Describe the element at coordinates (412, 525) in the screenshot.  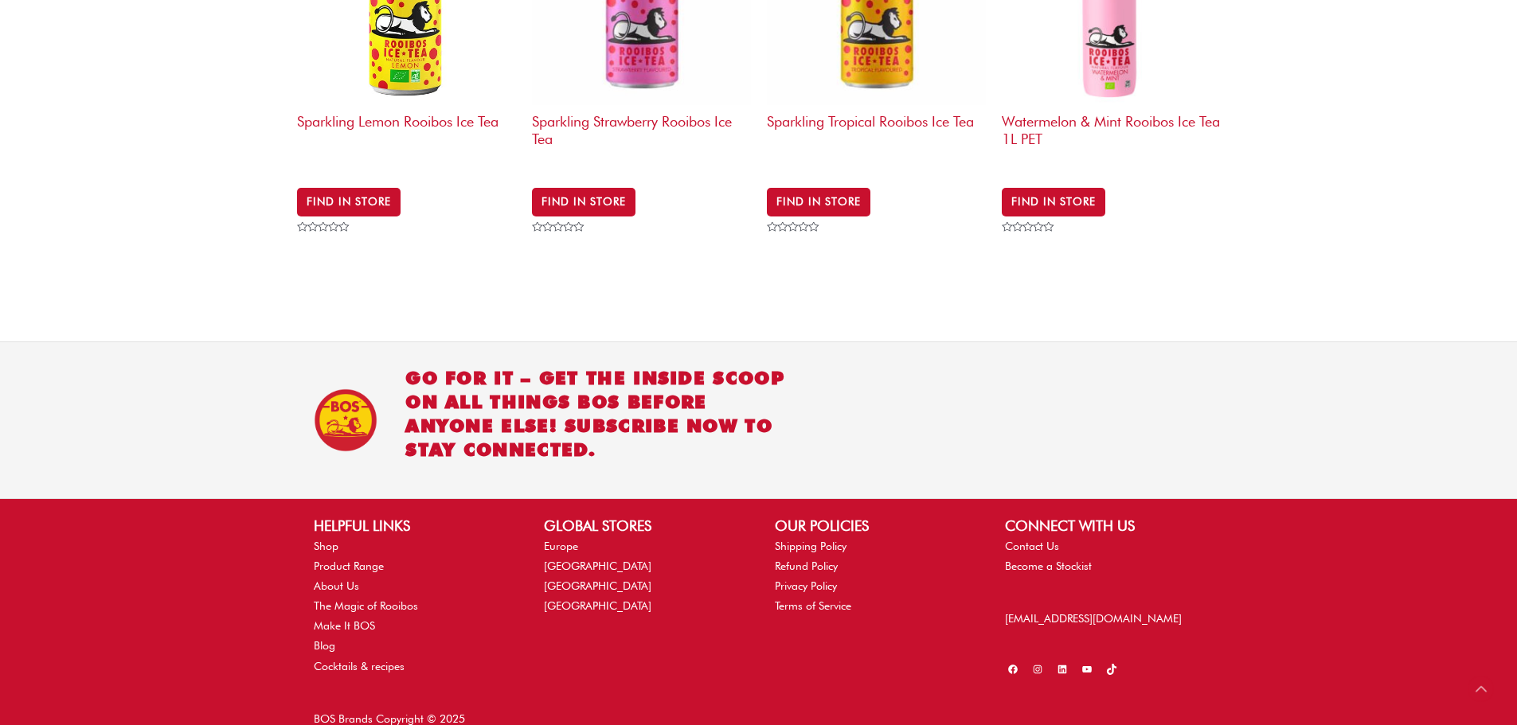
I see `h2: HELPFUL LINKS` at that location.